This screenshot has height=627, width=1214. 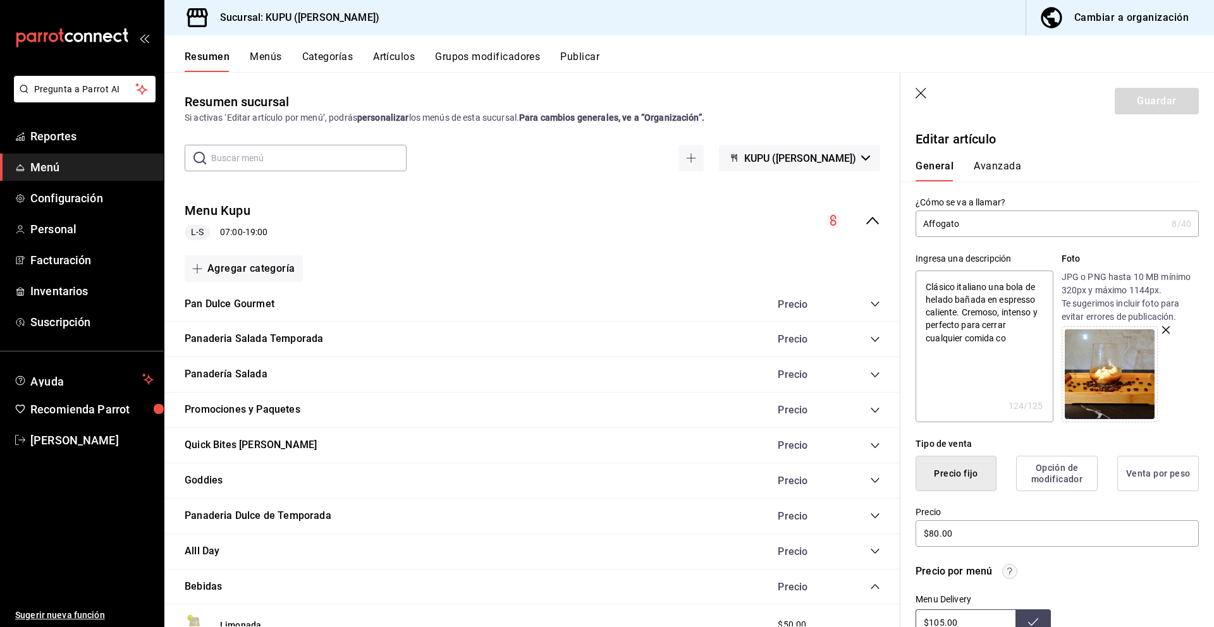 What do you see at coordinates (92, 291) in the screenshot?
I see `span: Inventarios` at bounding box center [92, 291].